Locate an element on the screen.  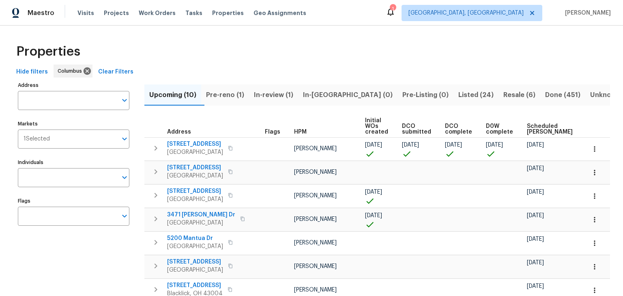
span: Done (451) is located at coordinates (563, 95).